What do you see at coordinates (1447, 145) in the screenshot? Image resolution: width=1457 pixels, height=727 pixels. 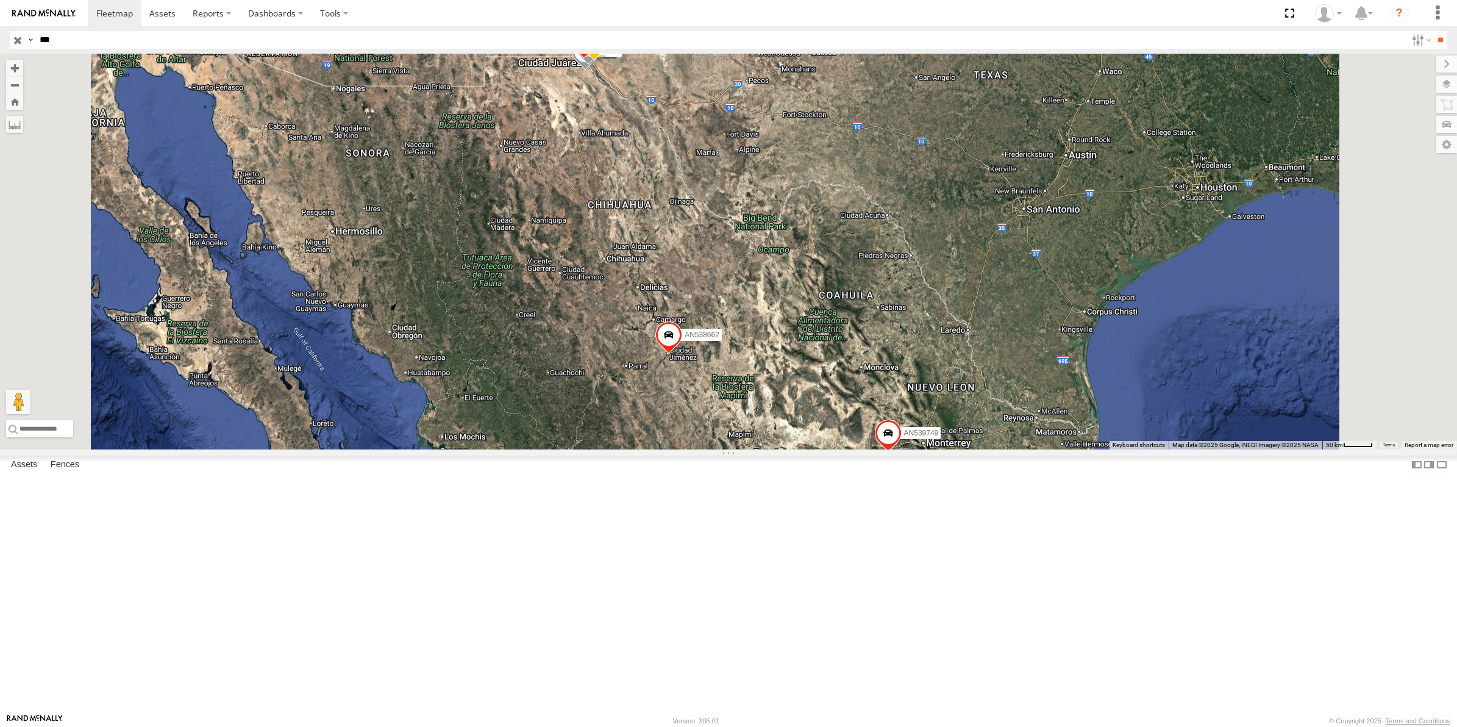 I see `label: Map Settings` at bounding box center [1447, 145].